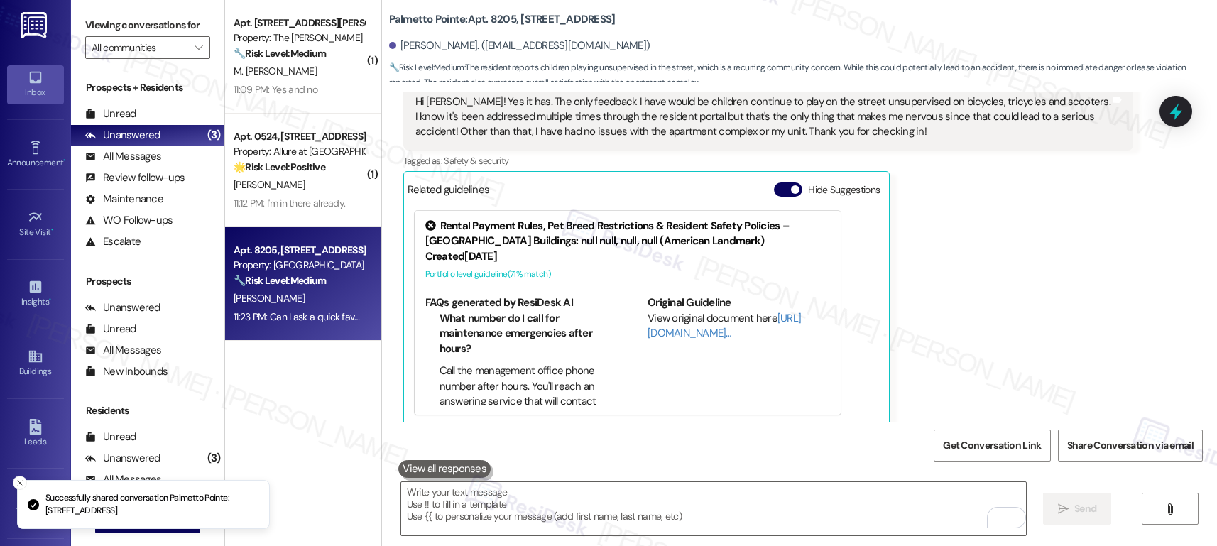 Image resolution: width=1217 pixels, height=546 pixels. Describe the element at coordinates (148, 87) in the screenshot. I see `div: Prospects + Residents` at that location.